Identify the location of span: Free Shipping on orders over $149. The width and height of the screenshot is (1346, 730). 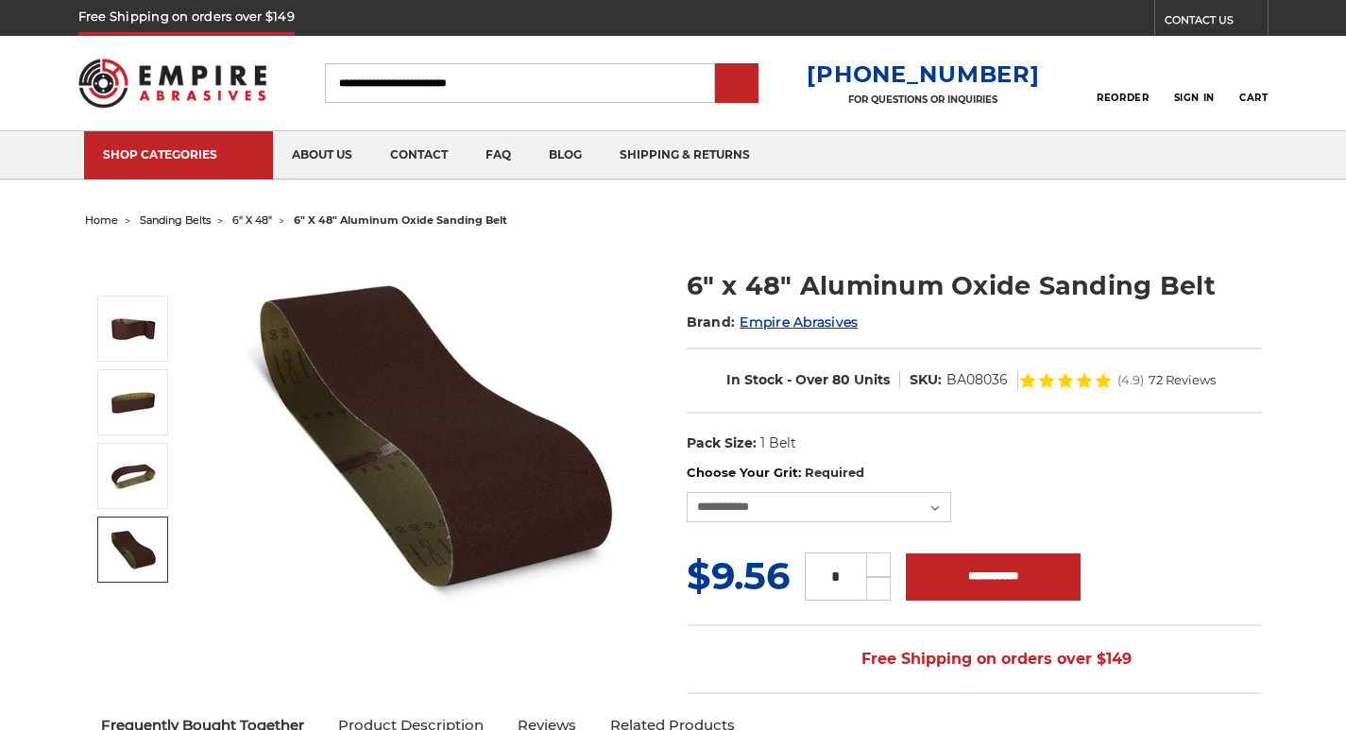
(974, 659).